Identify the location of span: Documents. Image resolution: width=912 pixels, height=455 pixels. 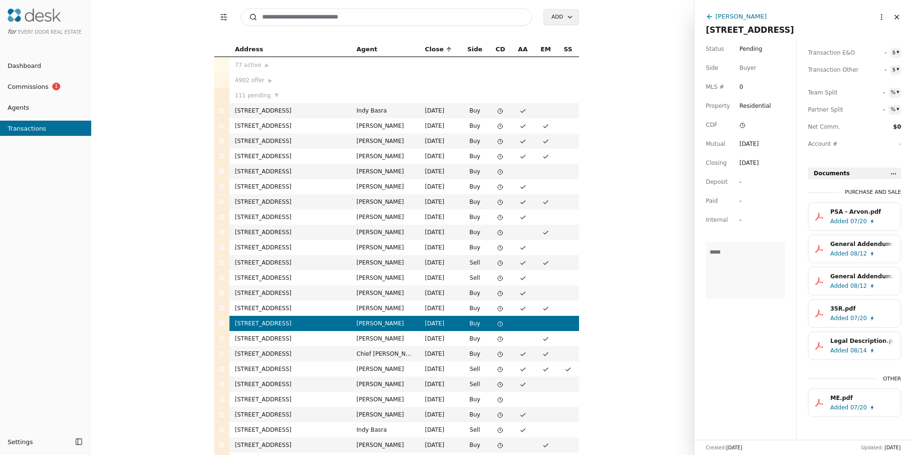
(832, 173).